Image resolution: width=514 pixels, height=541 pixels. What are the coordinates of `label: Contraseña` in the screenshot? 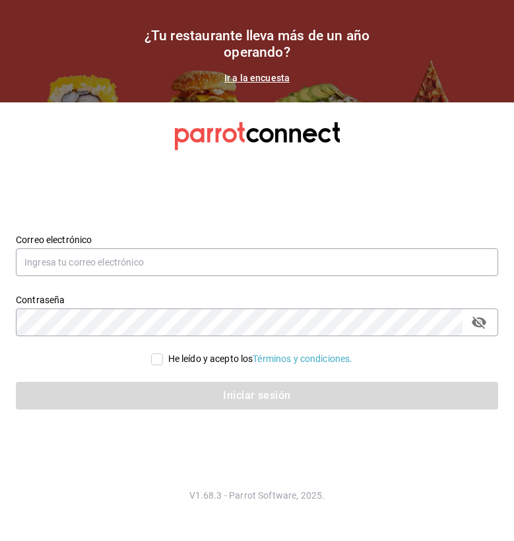 It's located at (257, 300).